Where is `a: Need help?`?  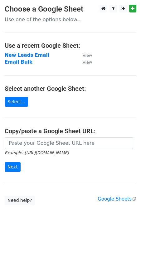 a: Need help? is located at coordinates (20, 200).